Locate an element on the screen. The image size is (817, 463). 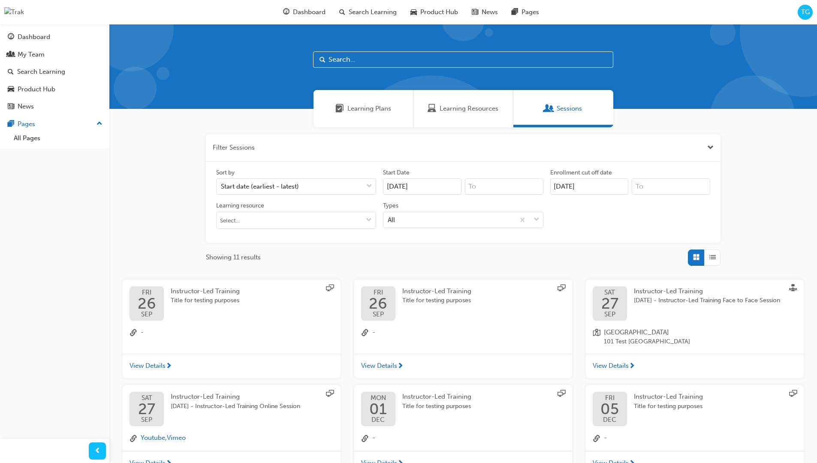
input: Start Date is located at coordinates (422, 187).